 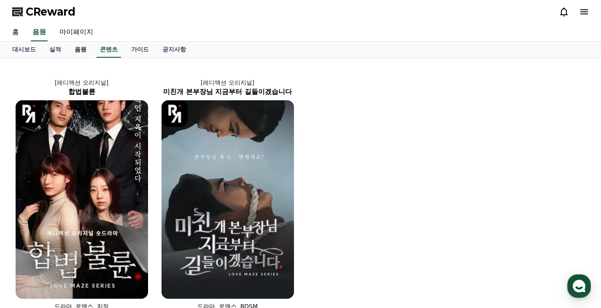 I want to click on a: 공지사항, so click(x=174, y=50).